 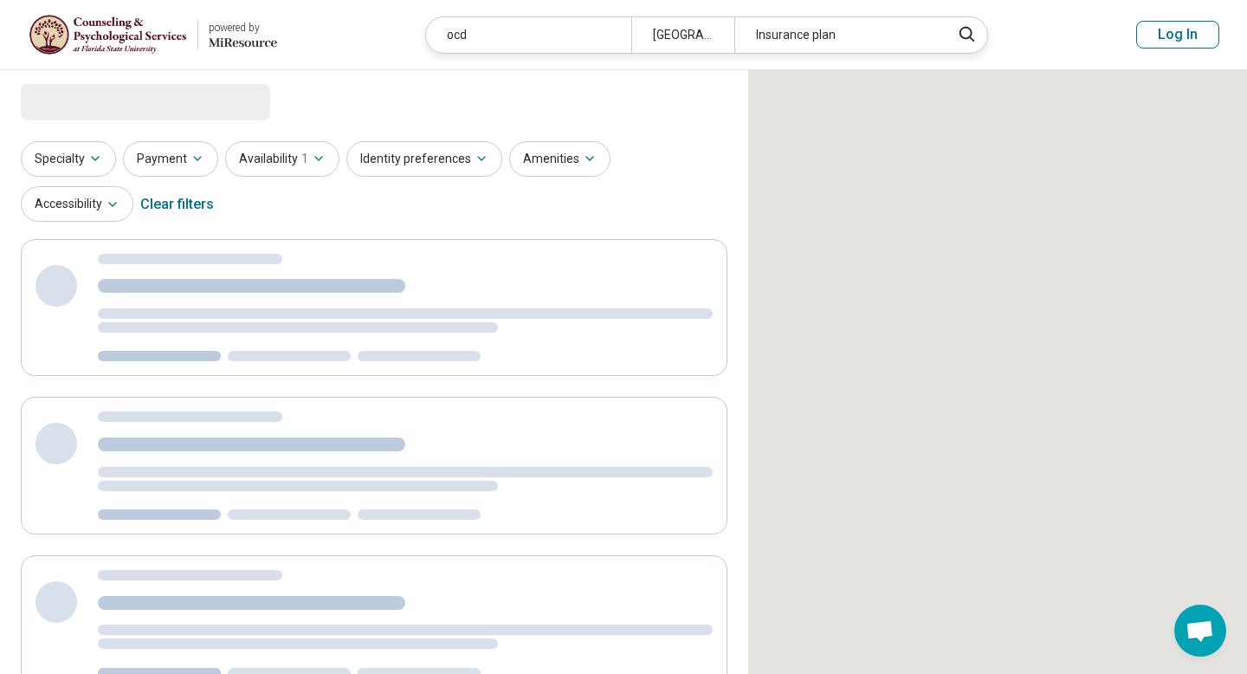 What do you see at coordinates (528, 35) in the screenshot?
I see `div: ocd` at bounding box center [528, 35].